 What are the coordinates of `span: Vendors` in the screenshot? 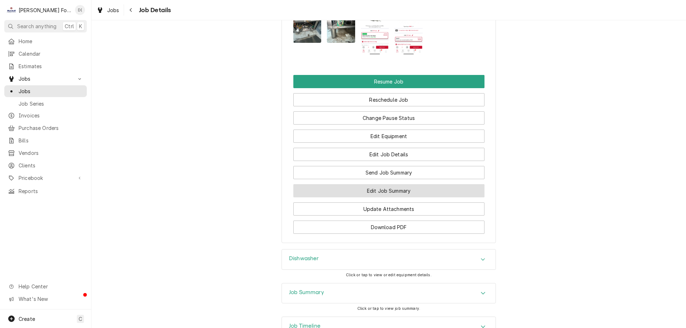 It's located at (51, 153).